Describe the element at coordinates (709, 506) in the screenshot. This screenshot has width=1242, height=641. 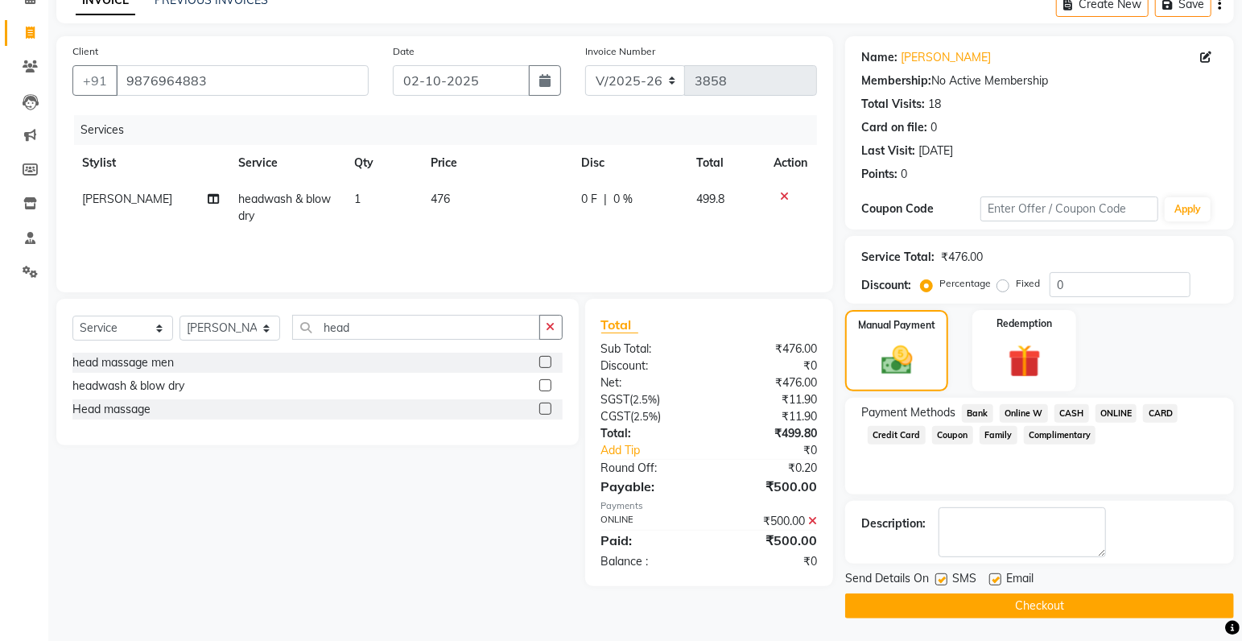
I see `div: Payments` at that location.